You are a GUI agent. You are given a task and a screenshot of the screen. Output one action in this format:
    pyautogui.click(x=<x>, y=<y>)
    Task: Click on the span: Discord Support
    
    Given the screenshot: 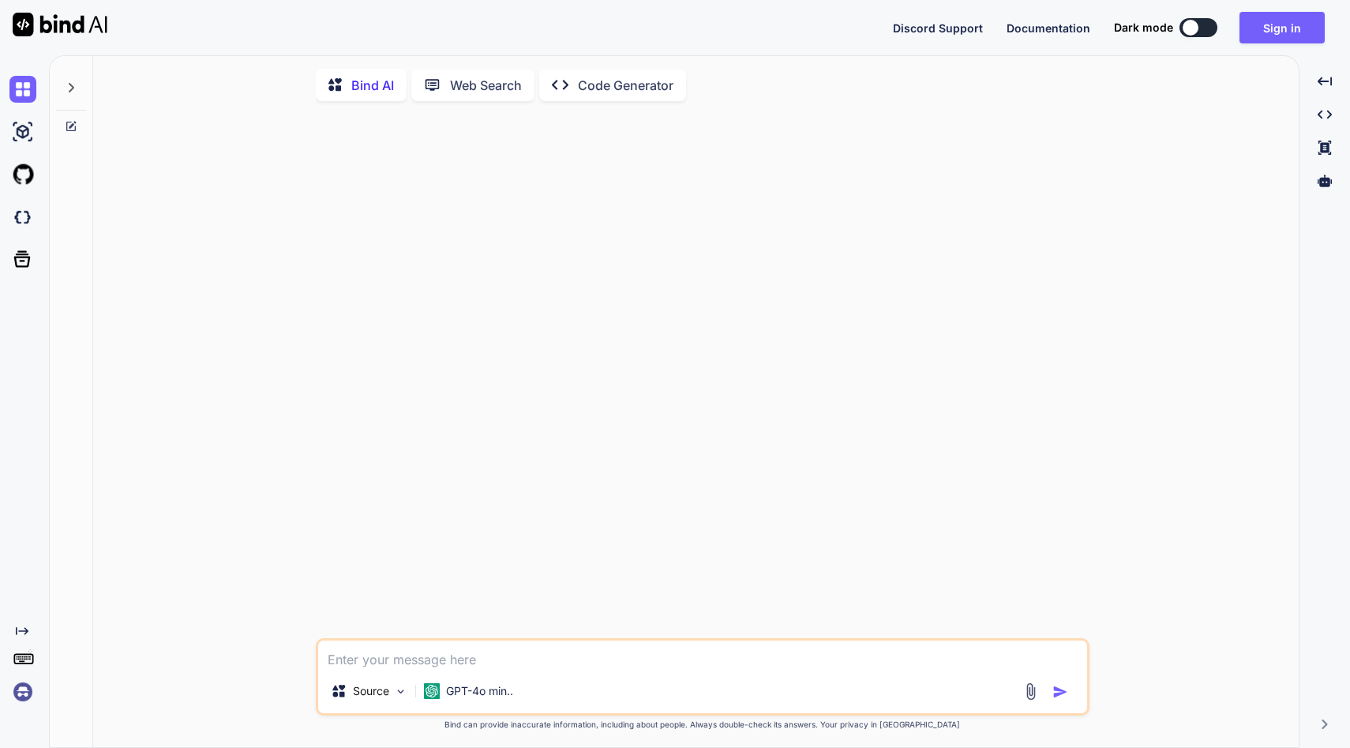 What is the action you would take?
    pyautogui.click(x=938, y=28)
    